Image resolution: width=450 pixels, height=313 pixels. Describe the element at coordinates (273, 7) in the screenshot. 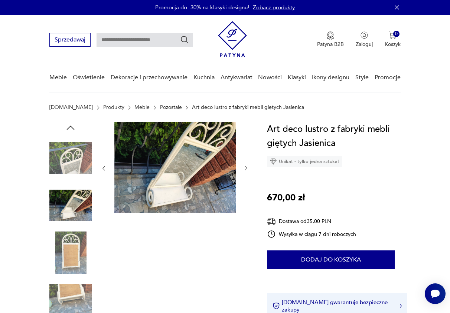

I see `a: Zobacz produkty` at that location.